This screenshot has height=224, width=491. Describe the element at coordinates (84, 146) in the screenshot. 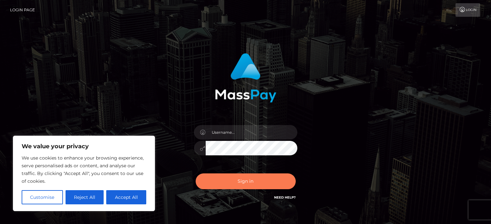

I see `p: We value your privacy` at that location.